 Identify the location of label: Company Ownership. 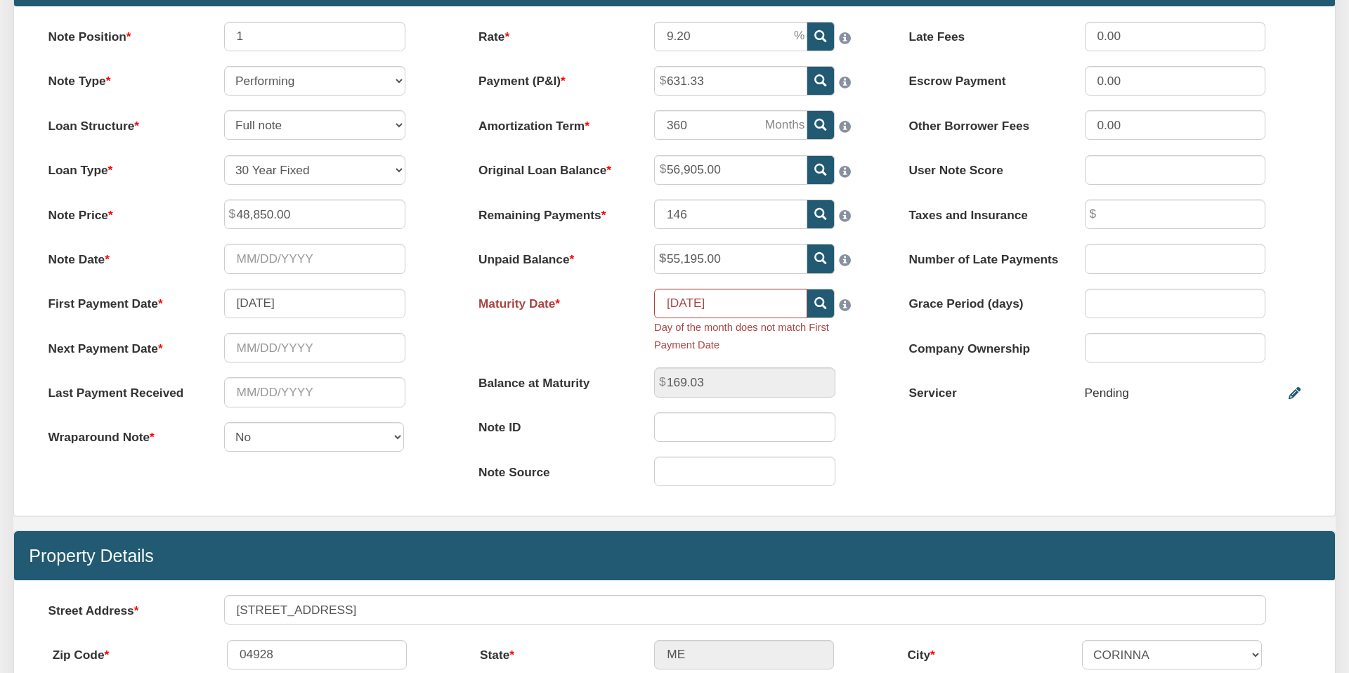
(981, 345).